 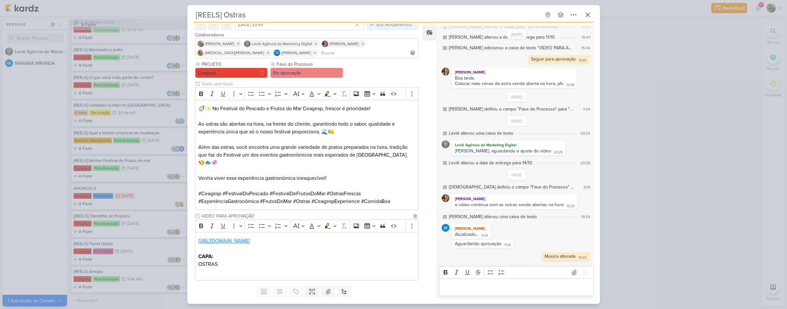 I want to click on label: Fase do Processo, so click(x=310, y=64).